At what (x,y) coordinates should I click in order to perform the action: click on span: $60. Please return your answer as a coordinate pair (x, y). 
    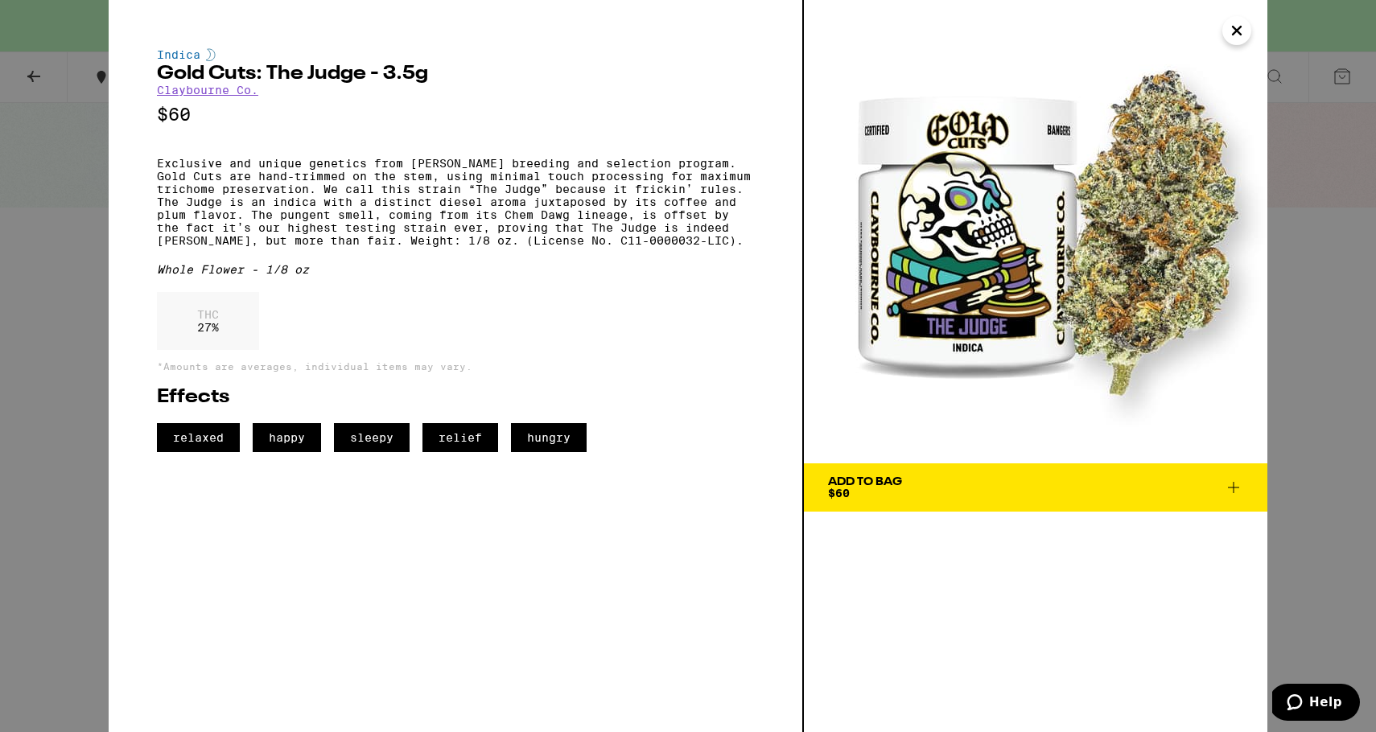
    Looking at the image, I should click on (838, 493).